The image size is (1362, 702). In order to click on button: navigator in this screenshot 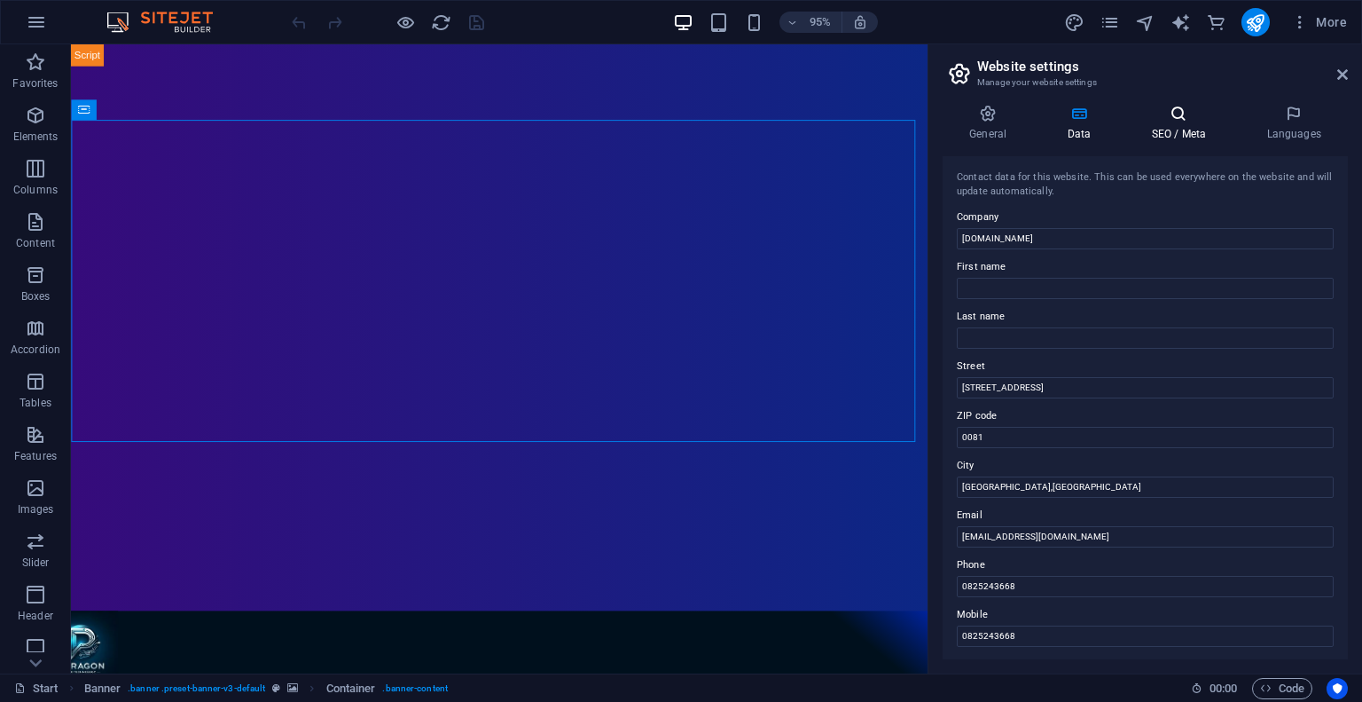, I will do `click(1146, 22)`.